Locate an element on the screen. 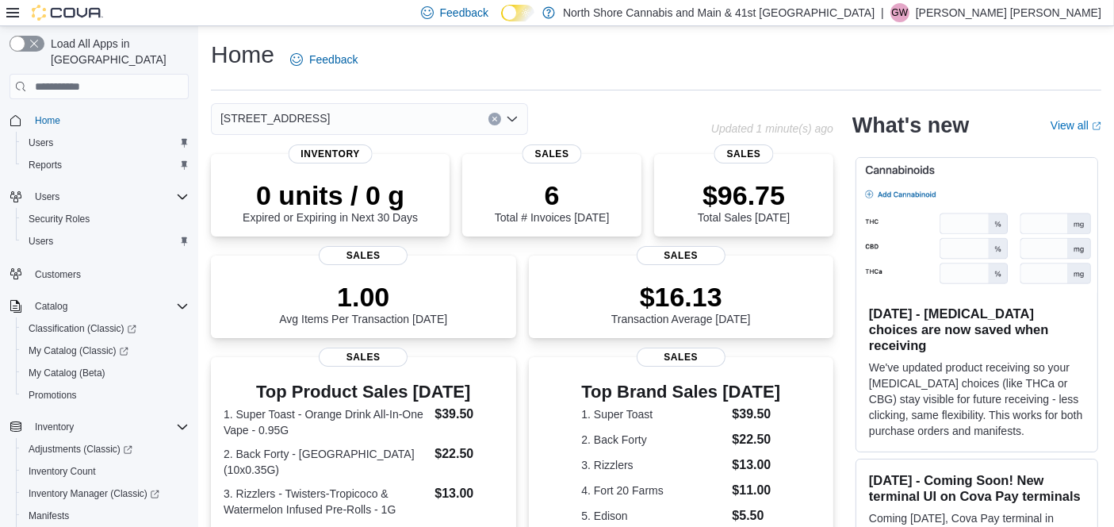 The height and width of the screenshot is (527, 1114). span: My Catalog (Classic) is located at coordinates (79, 351).